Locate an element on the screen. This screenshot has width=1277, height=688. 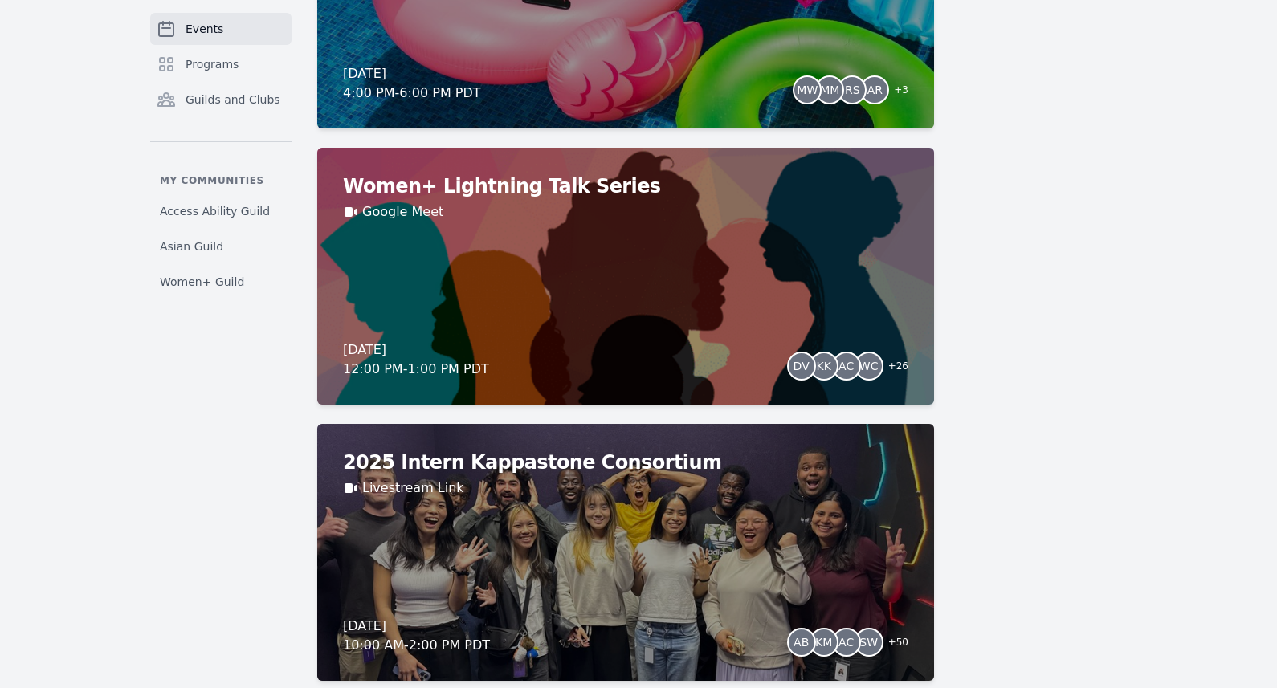
a: Events is located at coordinates (221, 29).